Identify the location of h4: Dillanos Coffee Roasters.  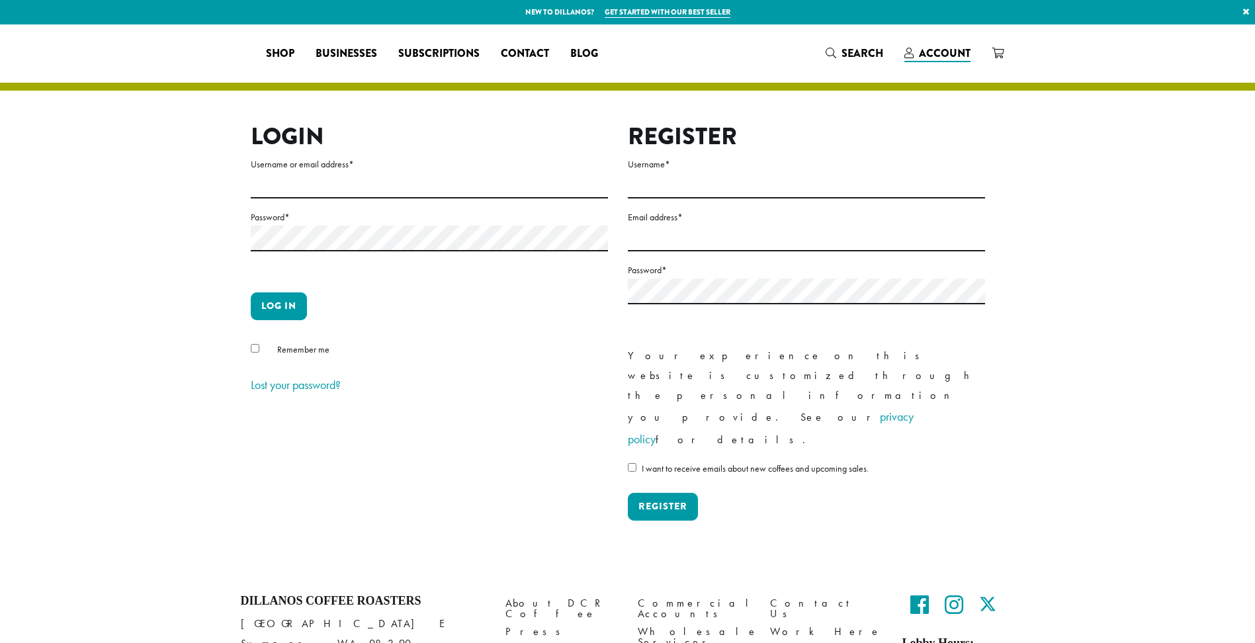
(363, 601).